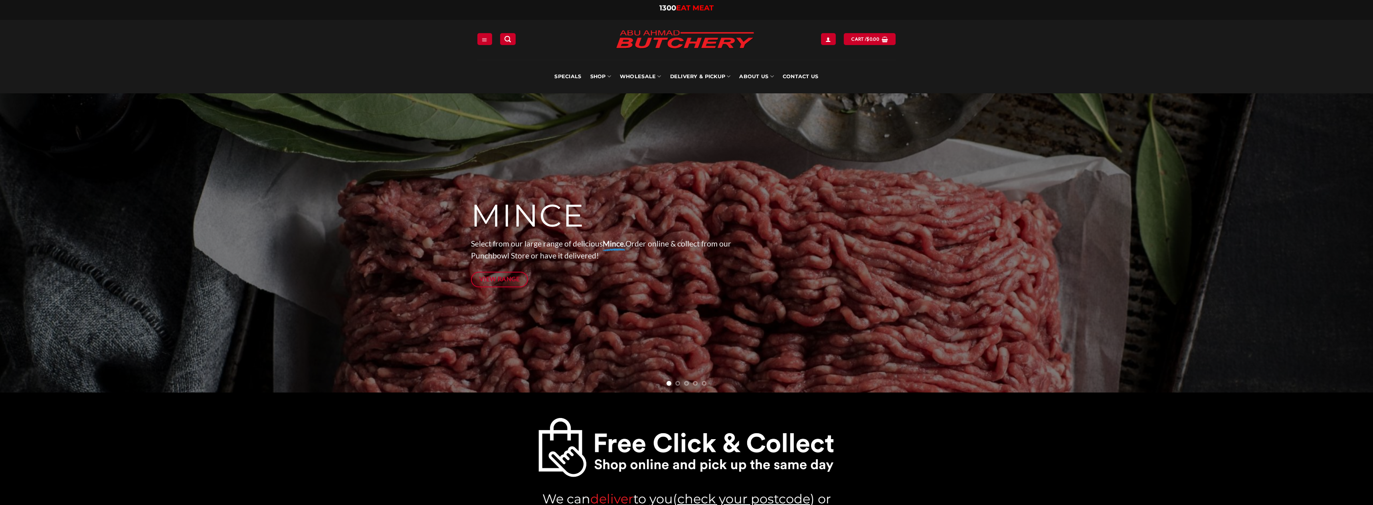 This screenshot has width=1373, height=505. I want to click on a: About Us, so click(756, 77).